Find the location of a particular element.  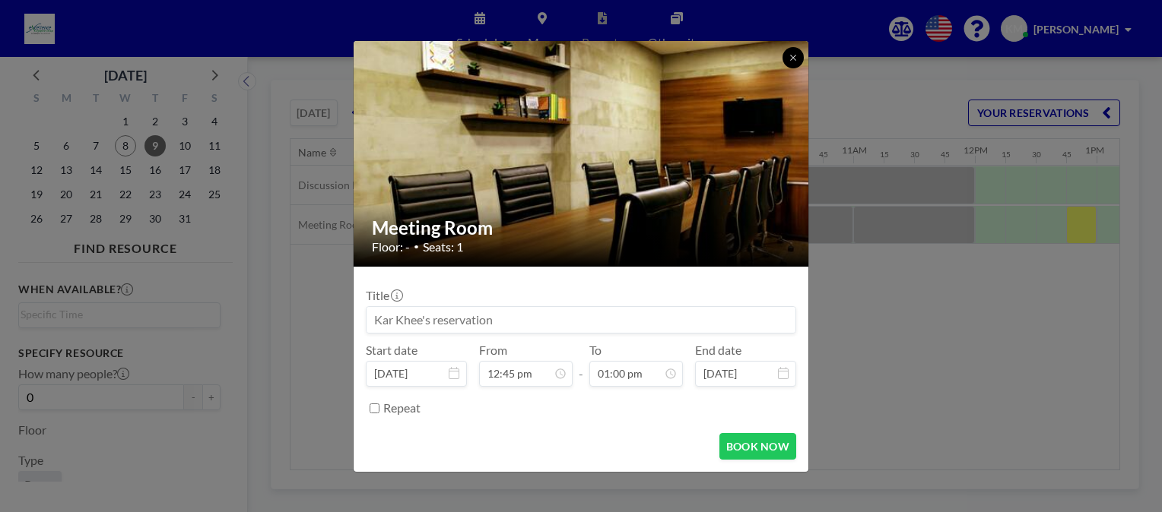

button: BOOK NOW is located at coordinates (757, 446).